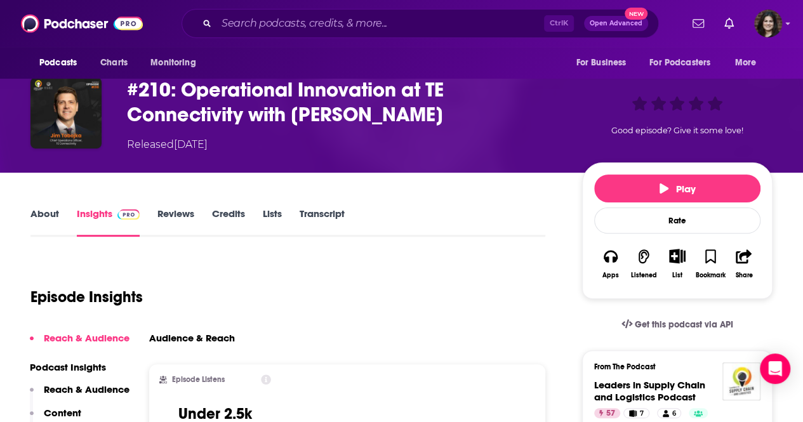 The width and height of the screenshot is (803, 422). What do you see at coordinates (176, 222) in the screenshot?
I see `a: Reviews` at bounding box center [176, 222].